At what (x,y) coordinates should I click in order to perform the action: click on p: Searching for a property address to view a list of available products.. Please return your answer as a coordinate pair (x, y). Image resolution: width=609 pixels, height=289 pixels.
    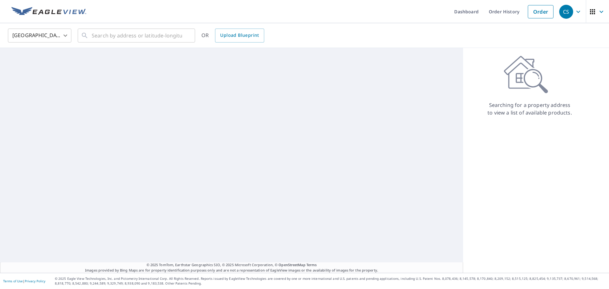
    Looking at the image, I should click on (529, 109).